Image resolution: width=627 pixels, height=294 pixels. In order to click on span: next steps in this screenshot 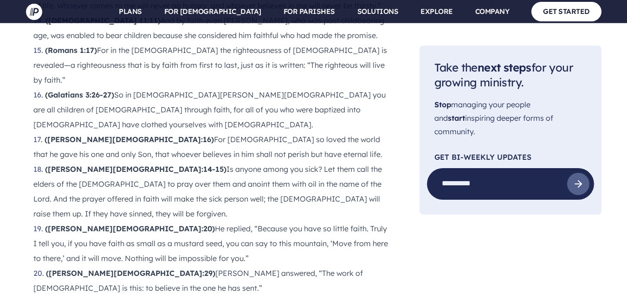, I will do `click(505, 67)`.